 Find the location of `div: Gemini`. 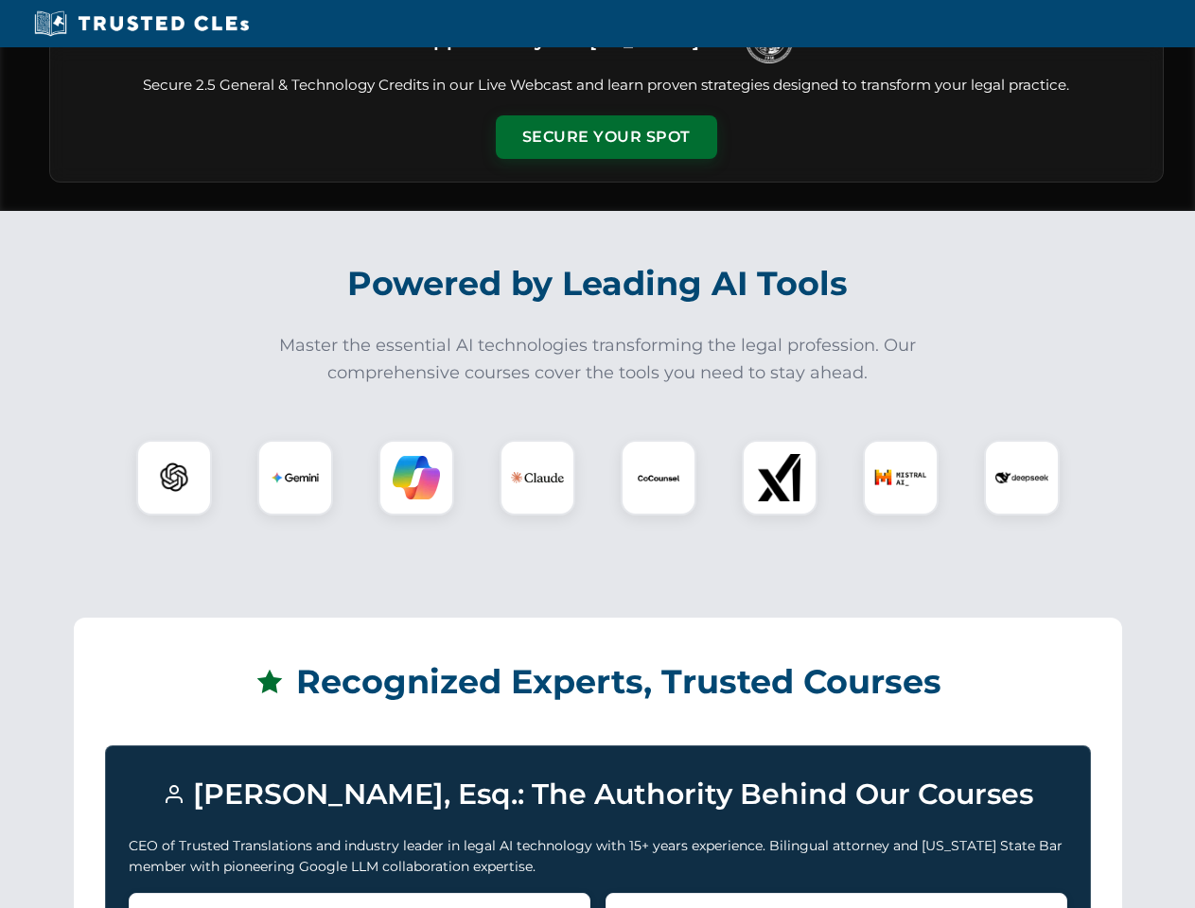

div: Gemini is located at coordinates (295, 478).